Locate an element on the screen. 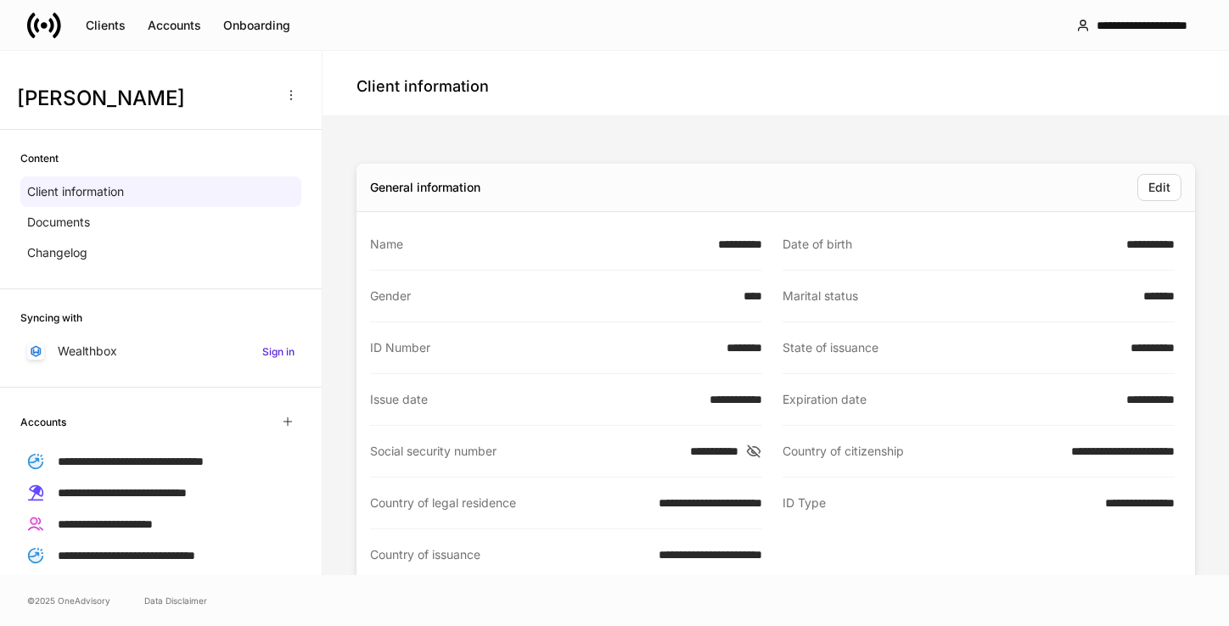 The height and width of the screenshot is (626, 1229). a: Client information is located at coordinates (160, 192).